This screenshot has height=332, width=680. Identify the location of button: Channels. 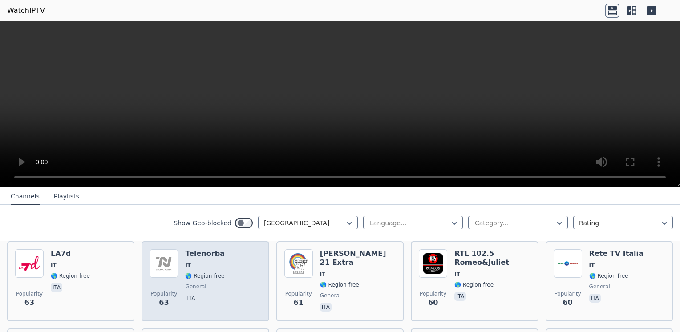
(25, 197).